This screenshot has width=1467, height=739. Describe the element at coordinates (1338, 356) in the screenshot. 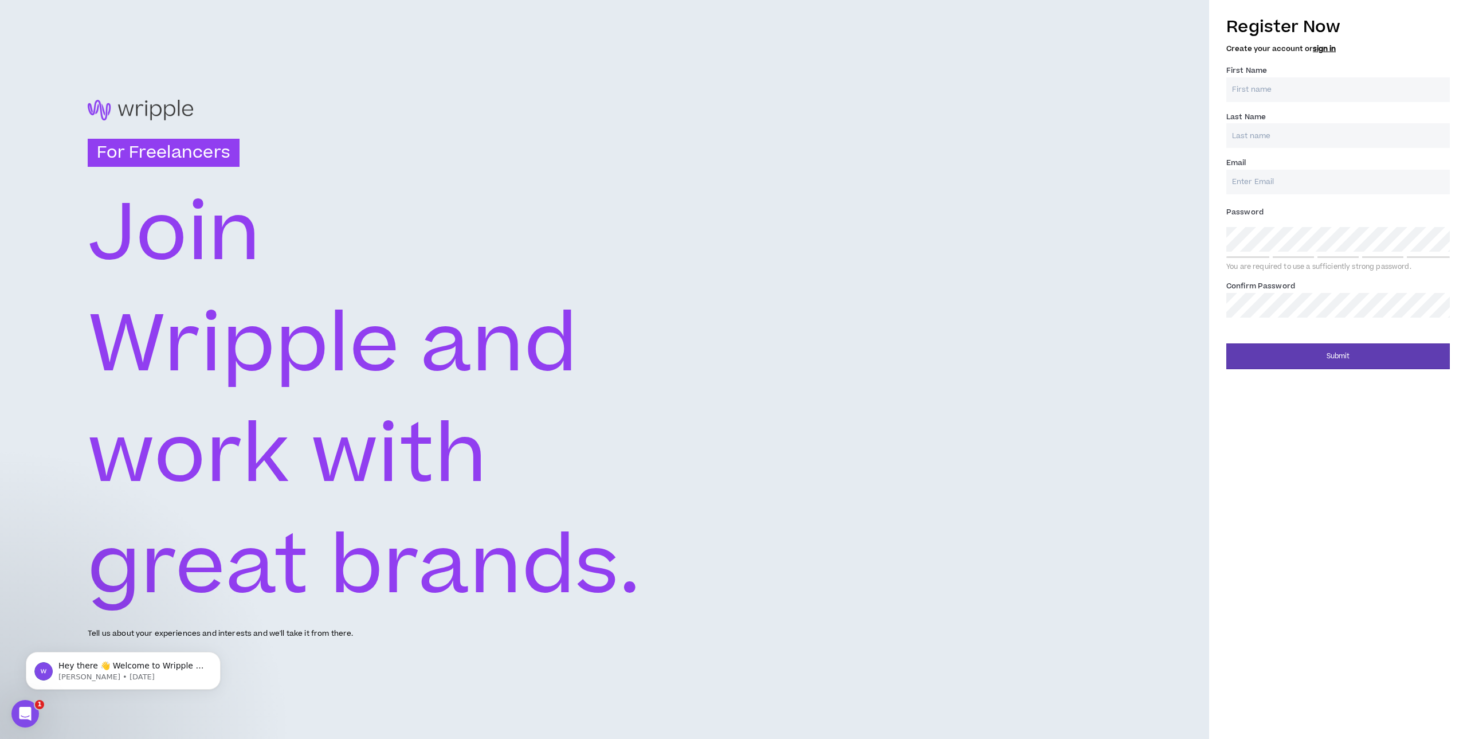

I see `button: Submit` at that location.